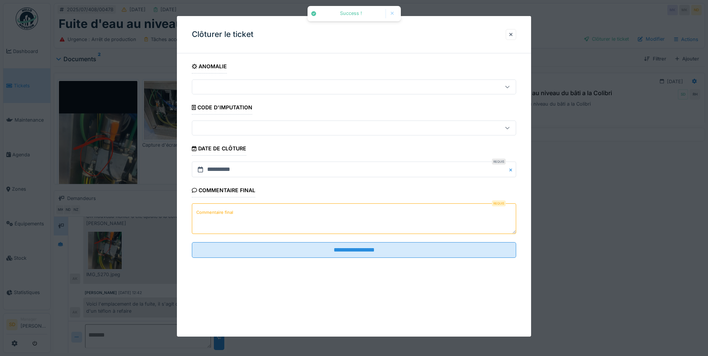 The height and width of the screenshot is (356, 708). I want to click on div: Success !, so click(350, 13).